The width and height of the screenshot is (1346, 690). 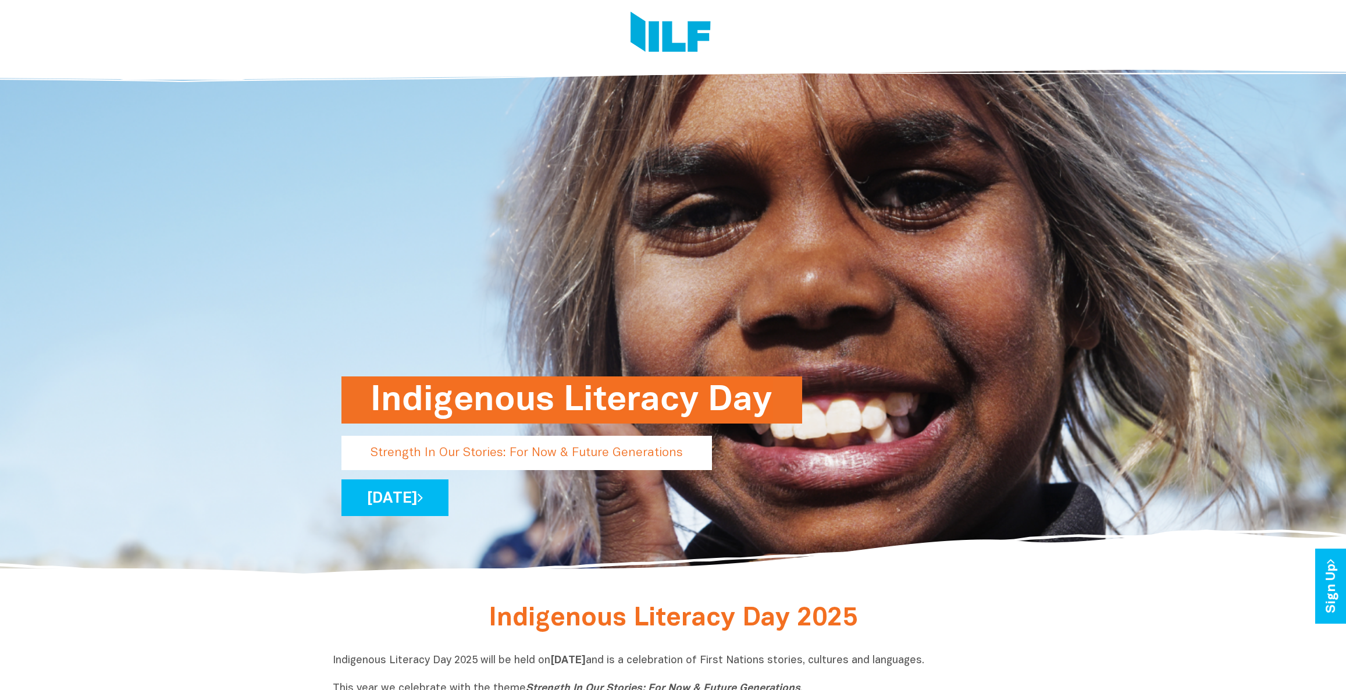 I want to click on h1: Indigenous Literacy Day, so click(x=572, y=400).